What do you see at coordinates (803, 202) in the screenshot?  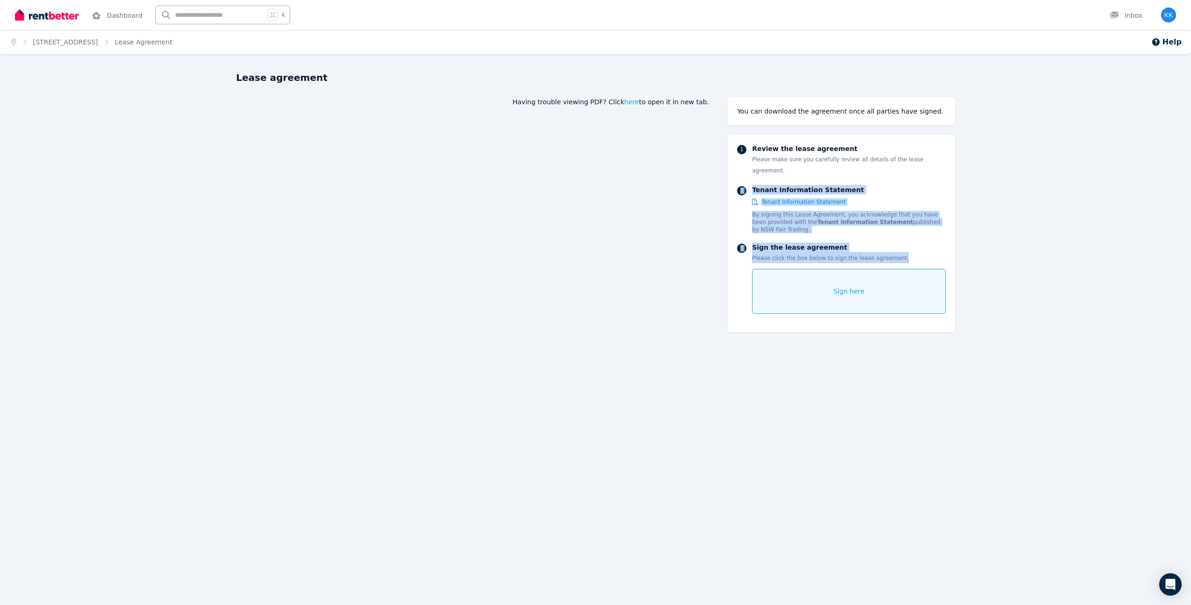 I see `span: Tenant Information Statement` at bounding box center [803, 202].